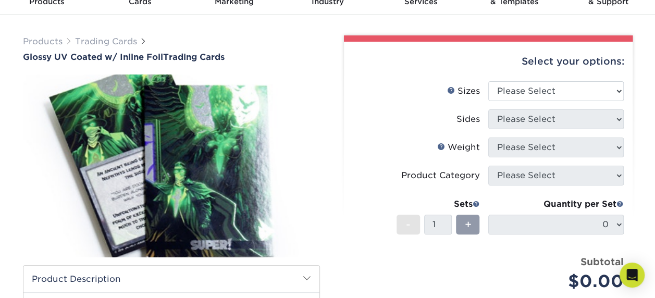  I want to click on div: $0.00, so click(560, 281).